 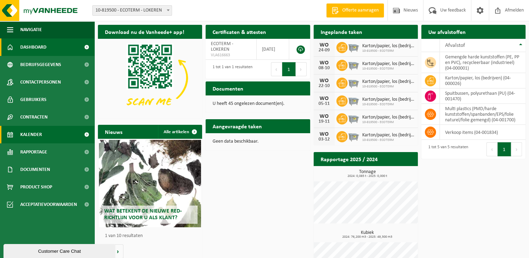 I want to click on a: Offerte aanvragen, so click(x=355, y=10).